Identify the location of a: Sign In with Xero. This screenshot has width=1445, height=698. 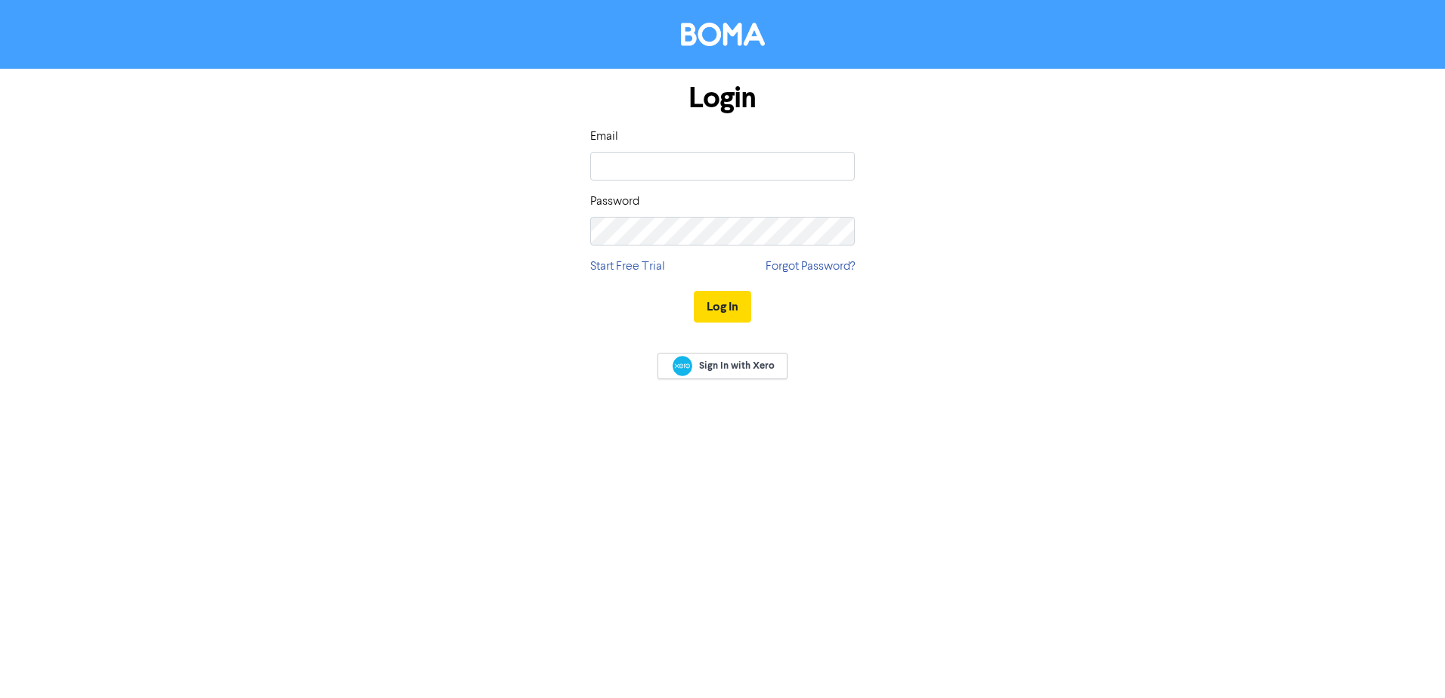
(722, 366).